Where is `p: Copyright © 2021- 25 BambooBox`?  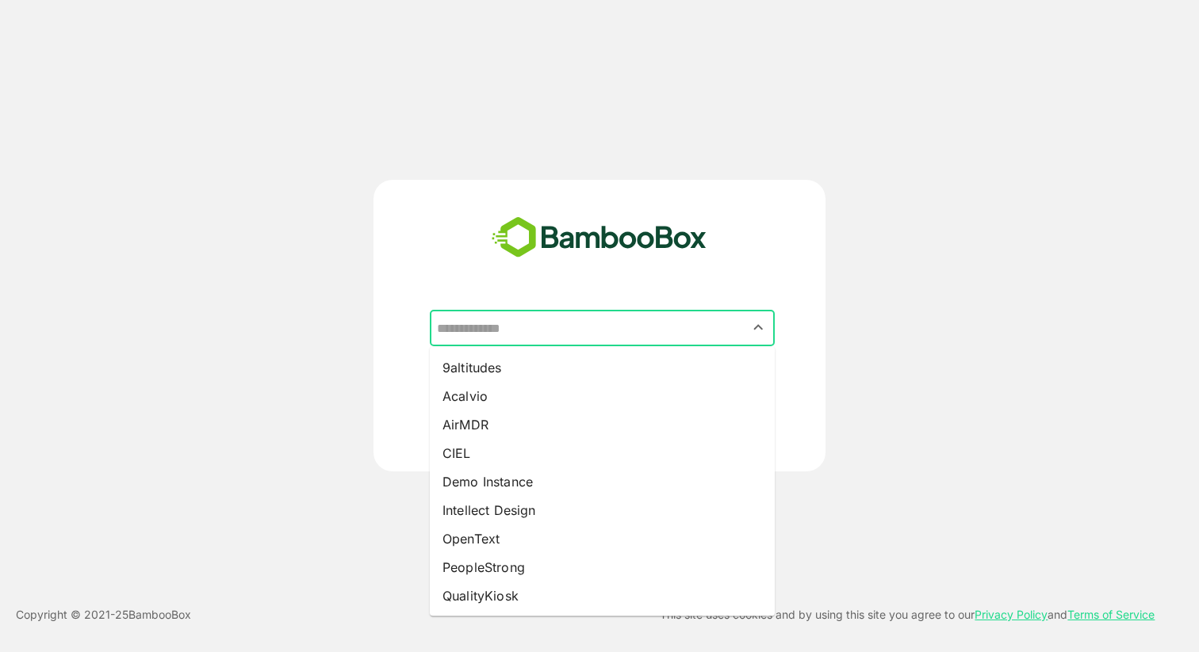
p: Copyright © 2021- 25 BambooBox is located at coordinates (103, 615).